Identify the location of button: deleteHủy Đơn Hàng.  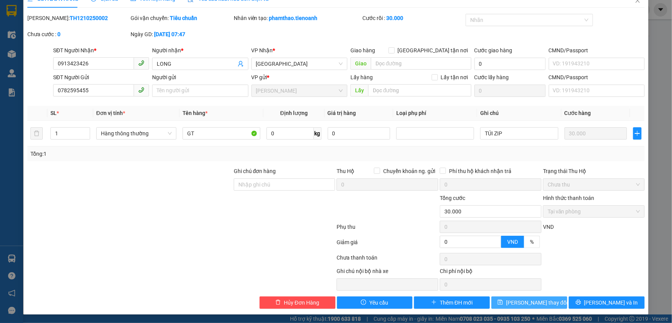
(297, 303).